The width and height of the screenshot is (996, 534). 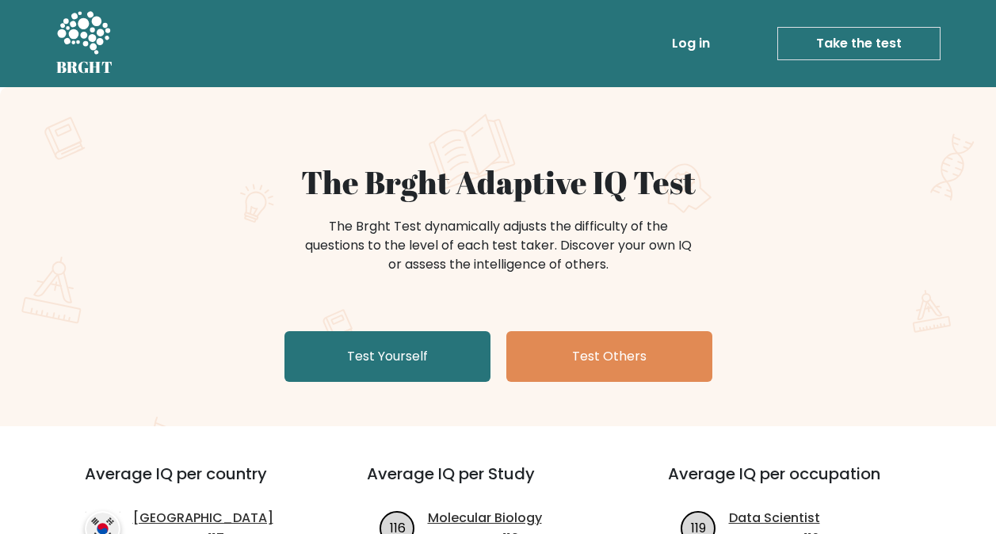 What do you see at coordinates (691, 44) in the screenshot?
I see `a: Log in` at bounding box center [691, 44].